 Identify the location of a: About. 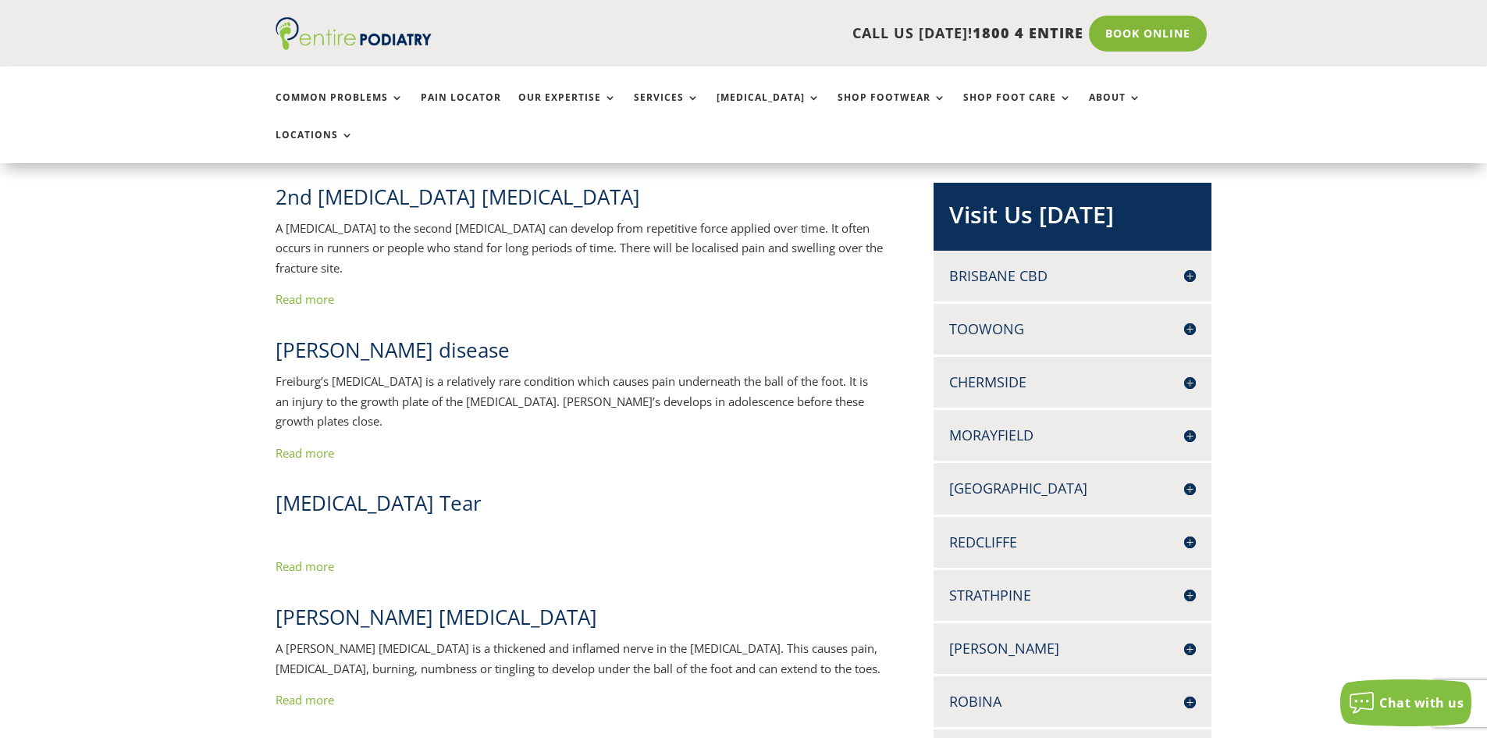
(1115, 108).